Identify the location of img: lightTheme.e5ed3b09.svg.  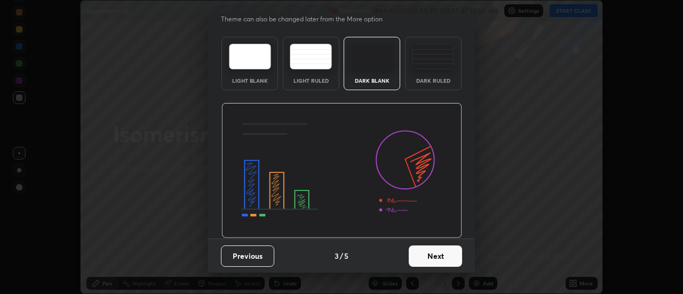
(250, 57).